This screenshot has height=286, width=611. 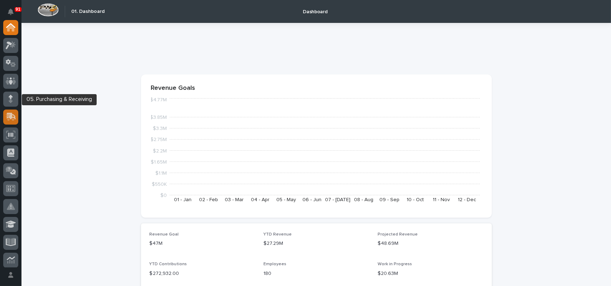 I want to click on tspan: $1.1M, so click(x=161, y=173).